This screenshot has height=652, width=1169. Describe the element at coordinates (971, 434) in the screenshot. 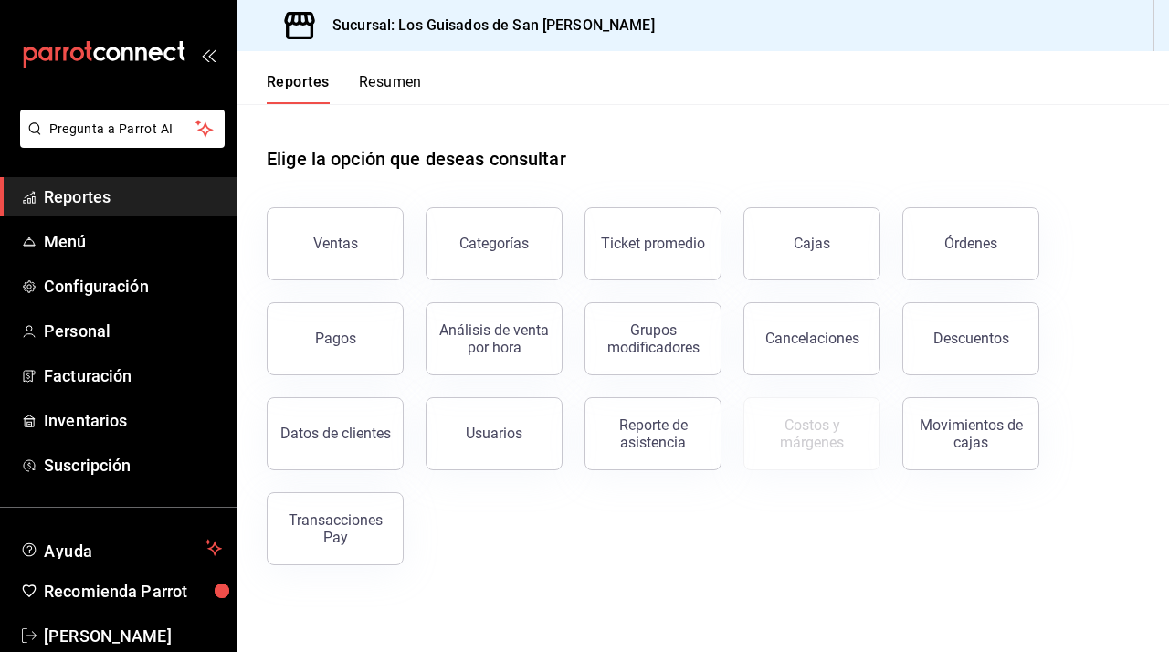

I see `button: Movimientos de cajas` at that location.